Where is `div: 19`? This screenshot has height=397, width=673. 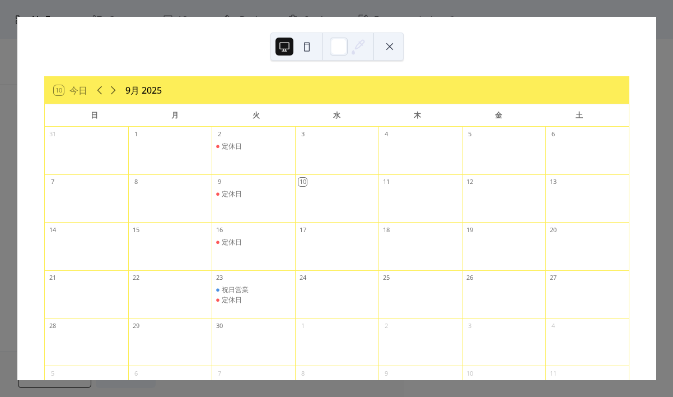 div: 19 is located at coordinates (469, 229).